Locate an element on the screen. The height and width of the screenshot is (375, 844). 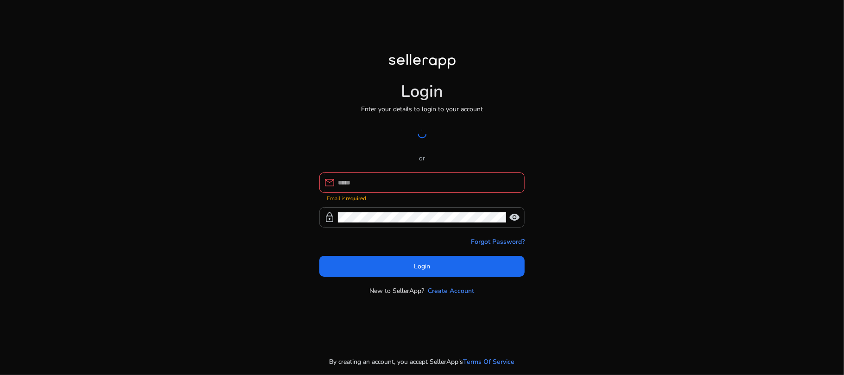
a: Forgot Password? is located at coordinates (498, 241).